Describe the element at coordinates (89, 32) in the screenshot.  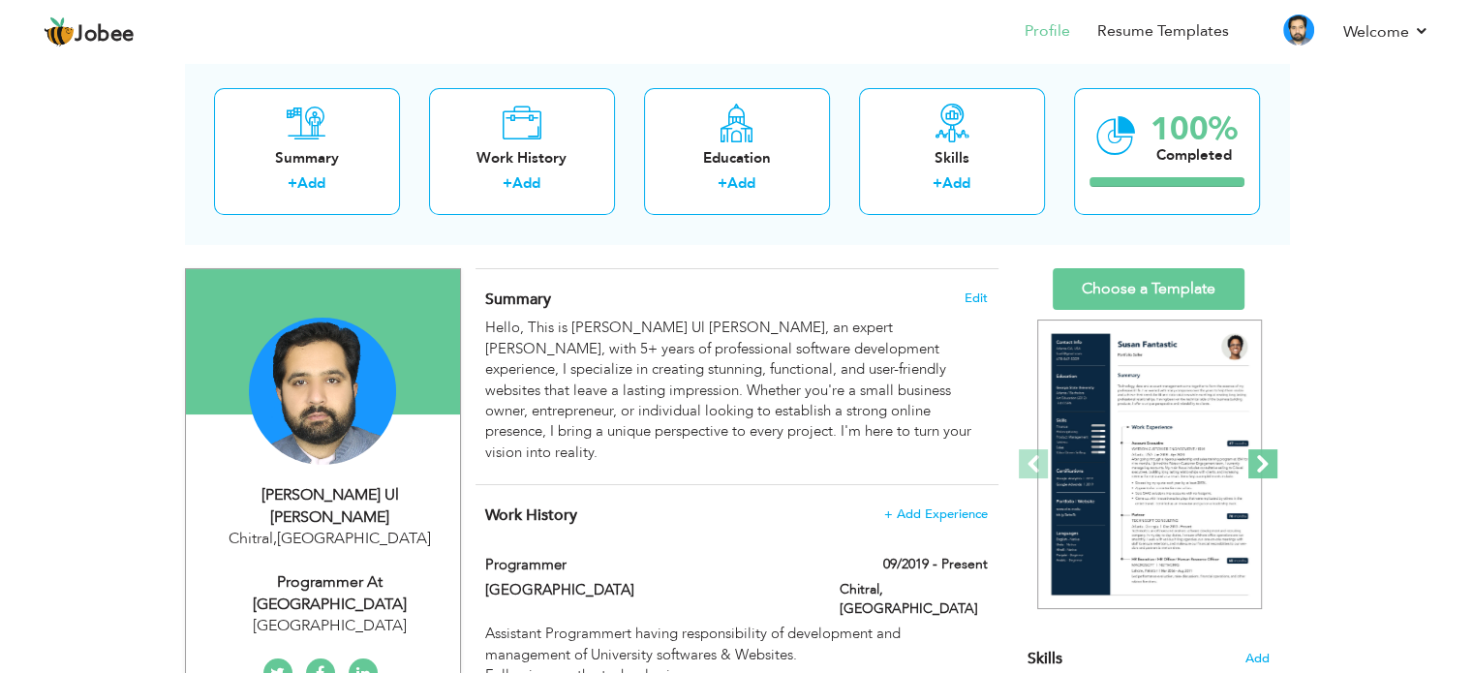
I see `a: Jobee` at that location.